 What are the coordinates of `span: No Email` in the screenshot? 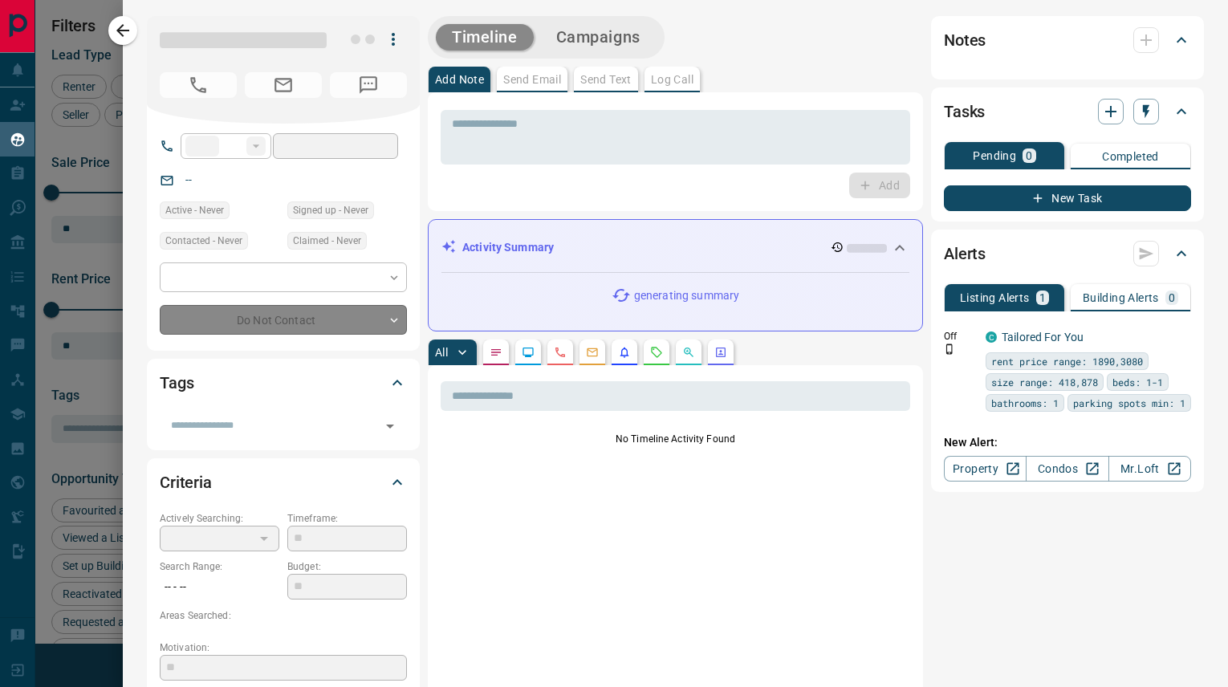 It's located at (283, 85).